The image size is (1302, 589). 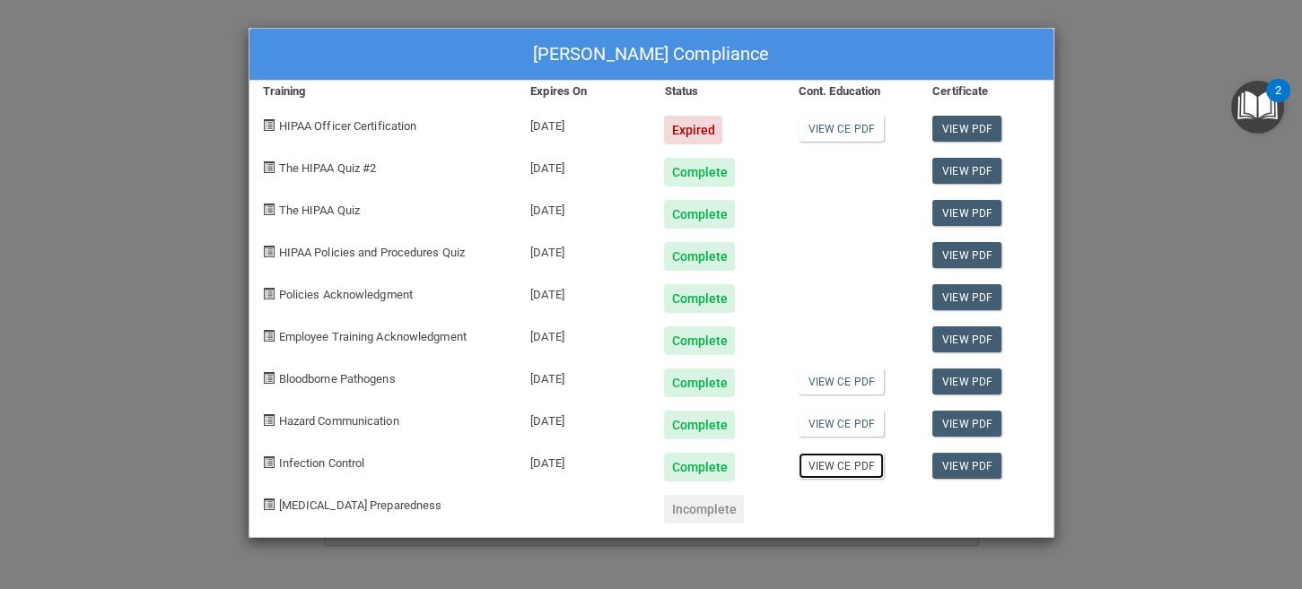 What do you see at coordinates (319, 210) in the screenshot?
I see `span: The HIPAA Quiz` at bounding box center [319, 210].